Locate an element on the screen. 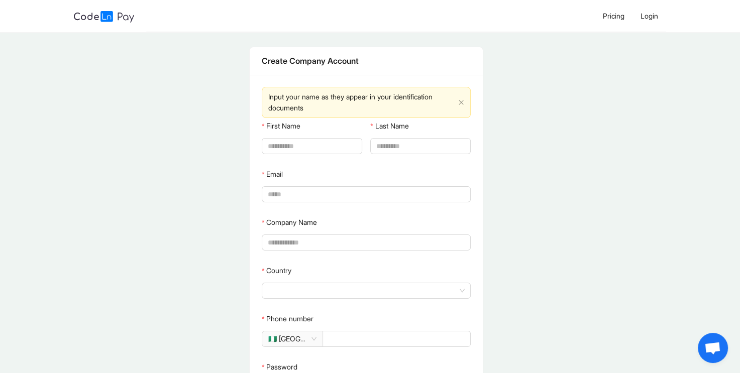  span: Pricing is located at coordinates (613, 16).